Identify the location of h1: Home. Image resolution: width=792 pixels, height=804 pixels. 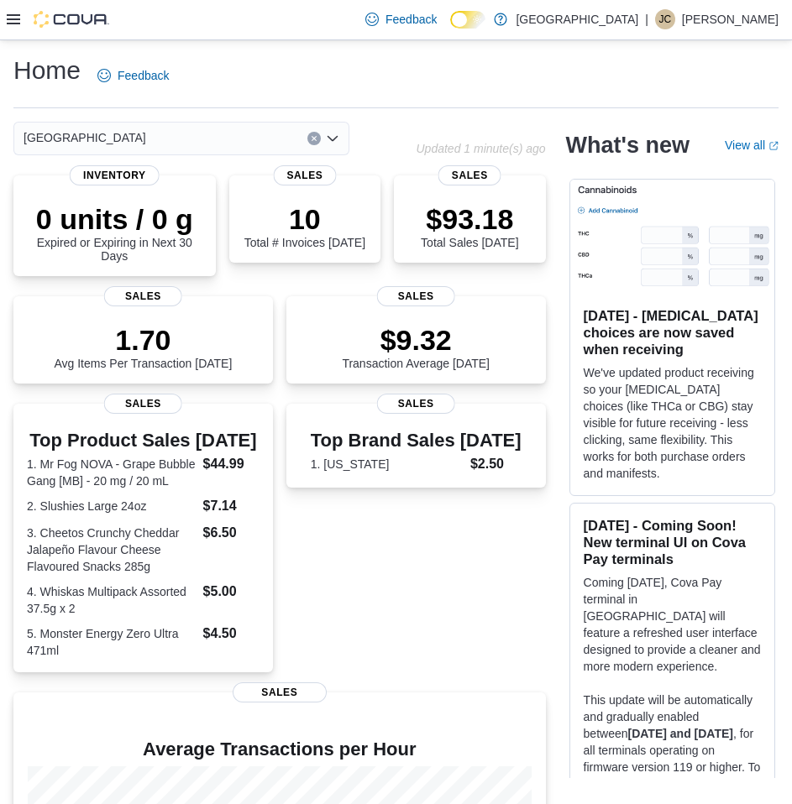
(47, 71).